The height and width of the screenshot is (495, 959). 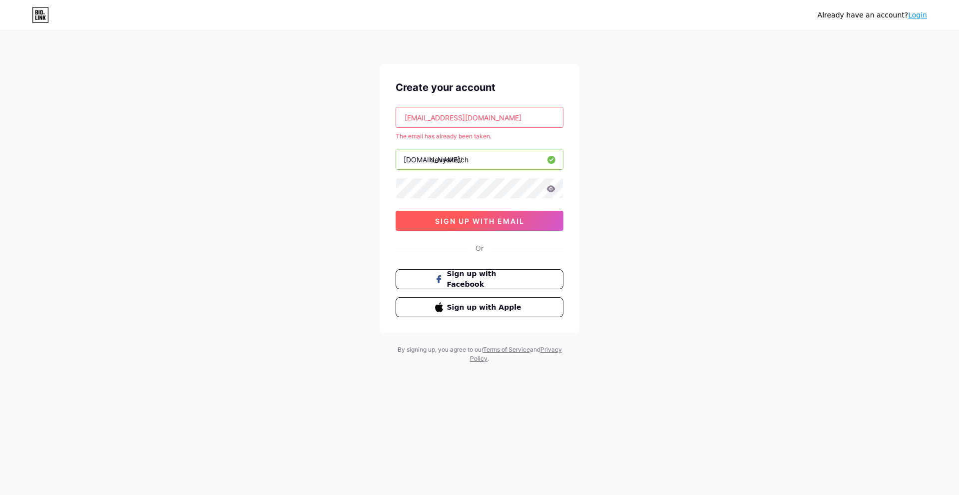 I want to click on button: Sign up with Apple, so click(x=480, y=307).